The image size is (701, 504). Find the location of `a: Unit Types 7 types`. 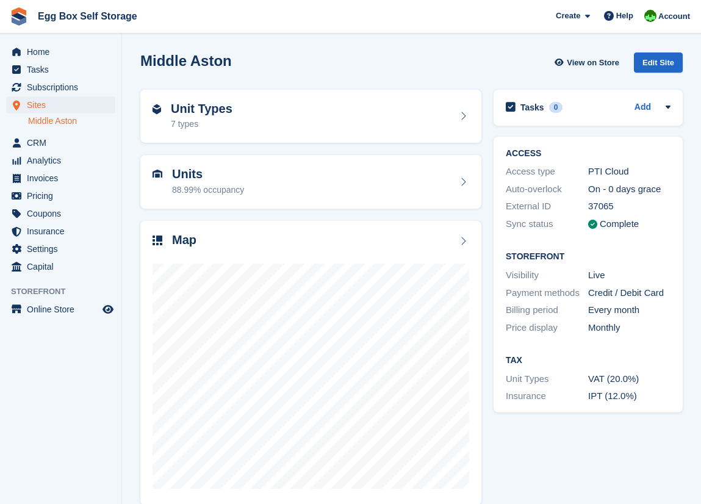

a: Unit Types 7 types is located at coordinates (310, 116).